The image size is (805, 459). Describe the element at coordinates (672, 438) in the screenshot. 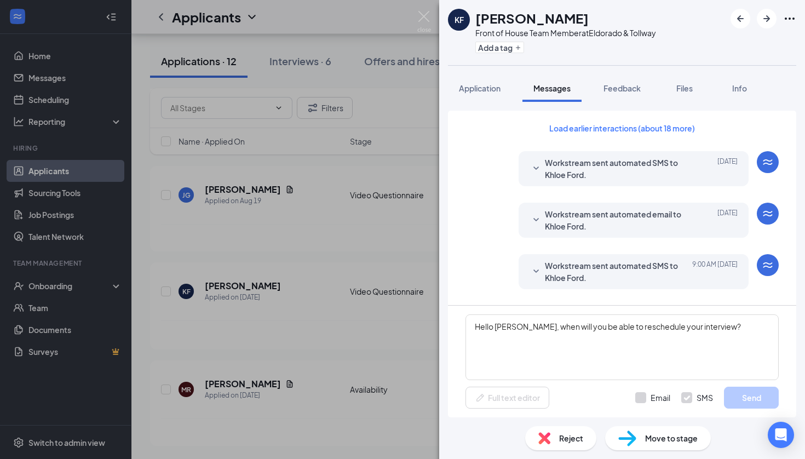

I see `span: Move to stage` at that location.